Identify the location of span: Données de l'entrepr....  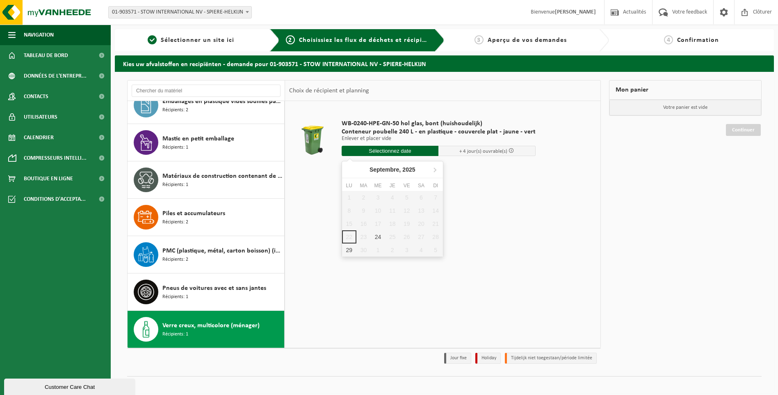
(55, 76).